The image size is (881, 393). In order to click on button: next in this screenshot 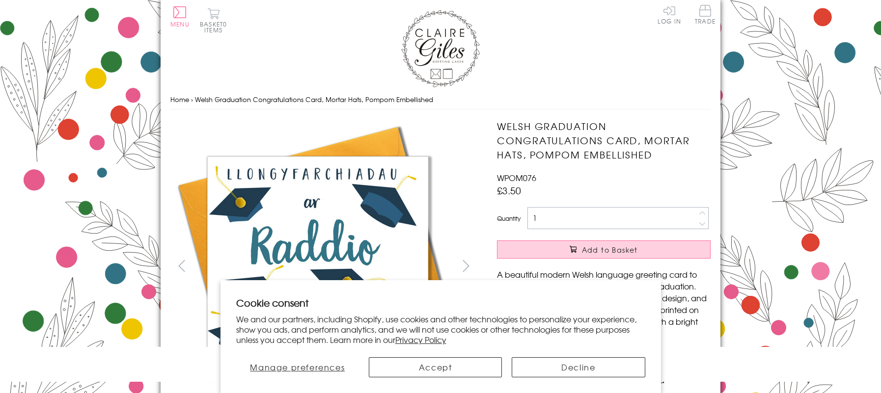, I will do `click(466, 266)`.